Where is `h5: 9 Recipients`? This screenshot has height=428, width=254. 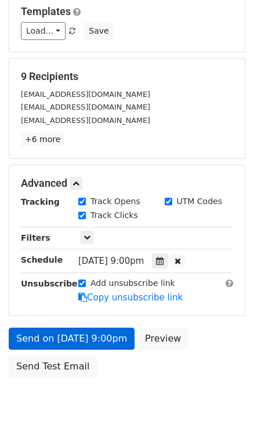 h5: 9 Recipients is located at coordinates (127, 77).